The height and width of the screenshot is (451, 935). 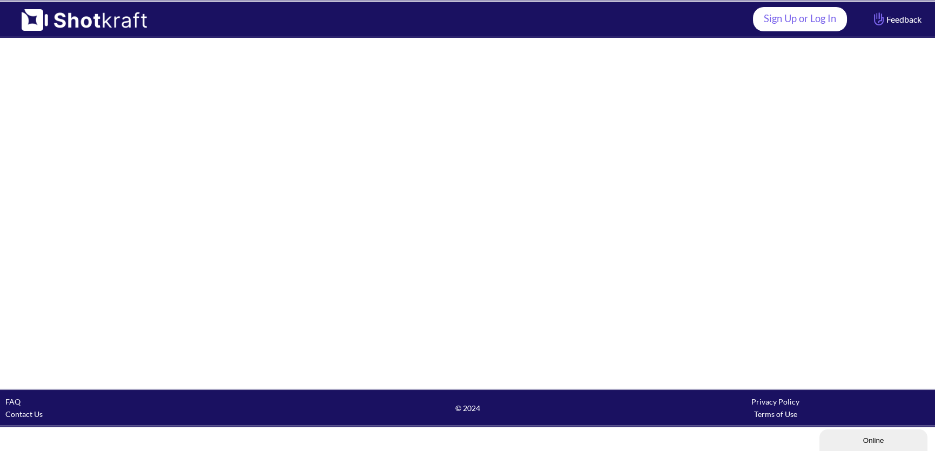 I want to click on img: Hand Icon, so click(x=878, y=19).